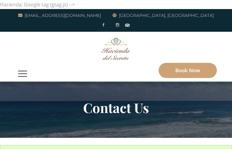 The width and height of the screenshot is (232, 149). Describe the element at coordinates (187, 71) in the screenshot. I see `a: Book Now` at that location.